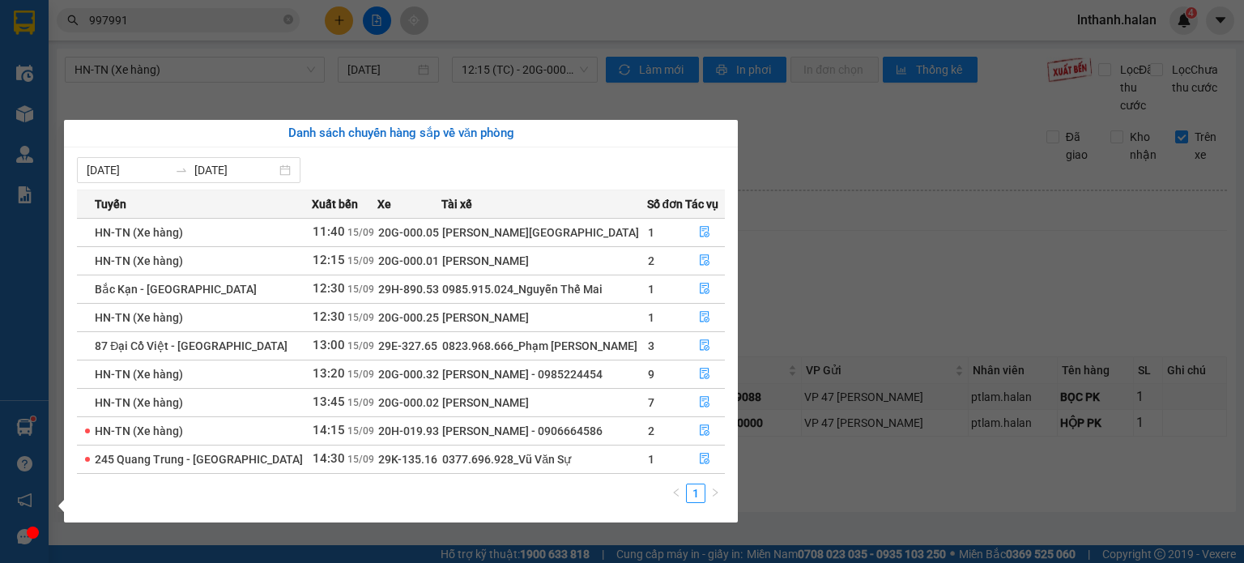 The image size is (1244, 563). What do you see at coordinates (329, 373) in the screenshot?
I see `span: 13:20` at bounding box center [329, 373].